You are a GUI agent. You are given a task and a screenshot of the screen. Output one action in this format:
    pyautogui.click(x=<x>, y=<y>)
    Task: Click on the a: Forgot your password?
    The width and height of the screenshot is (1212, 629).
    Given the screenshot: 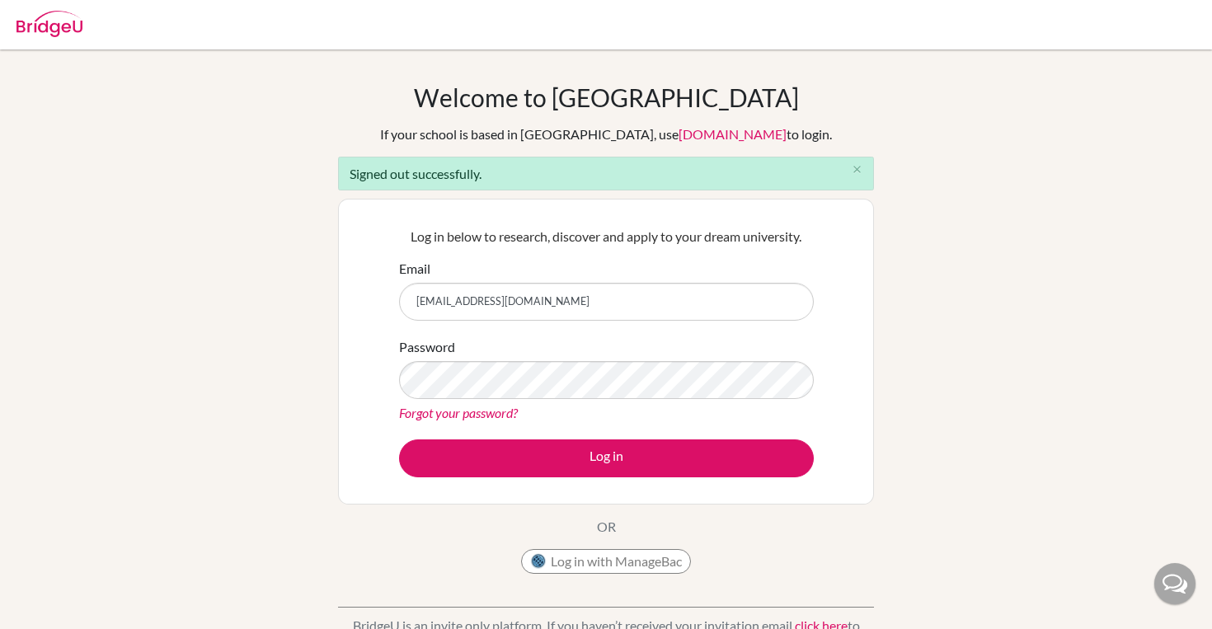 What is the action you would take?
    pyautogui.click(x=458, y=412)
    